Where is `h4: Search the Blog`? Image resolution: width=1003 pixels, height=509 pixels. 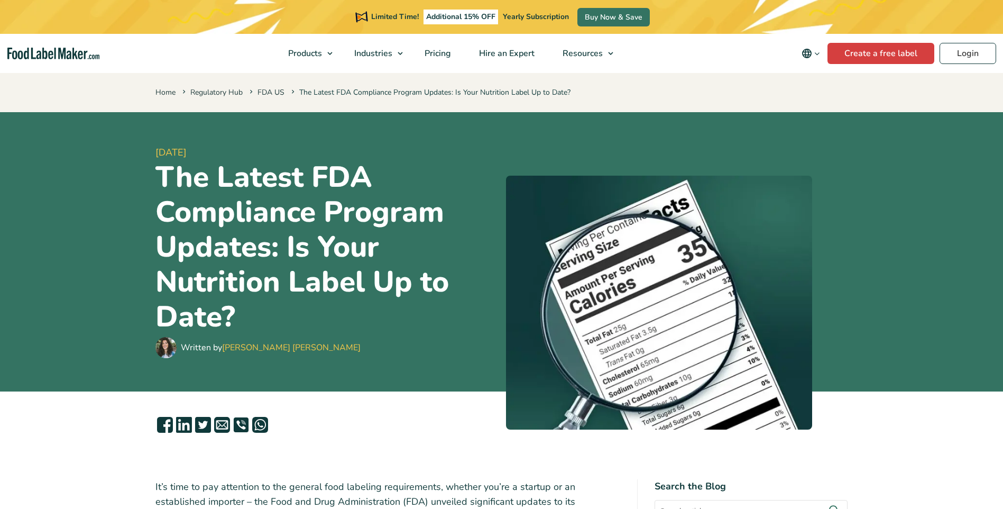 h4: Search the Blog is located at coordinates (751, 486).